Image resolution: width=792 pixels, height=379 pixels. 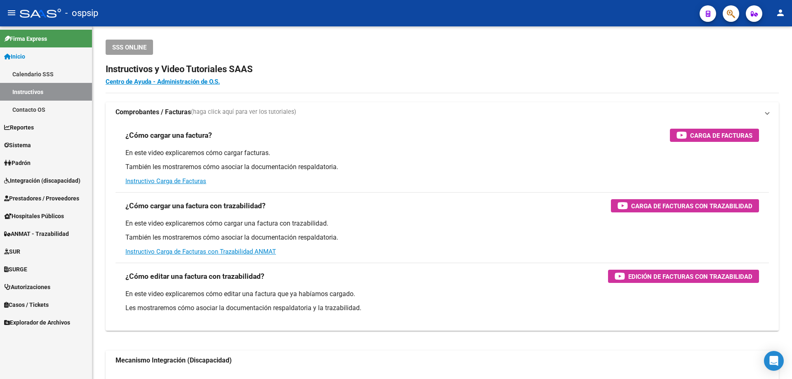 What do you see at coordinates (17, 163) in the screenshot?
I see `span: Padrón` at bounding box center [17, 163].